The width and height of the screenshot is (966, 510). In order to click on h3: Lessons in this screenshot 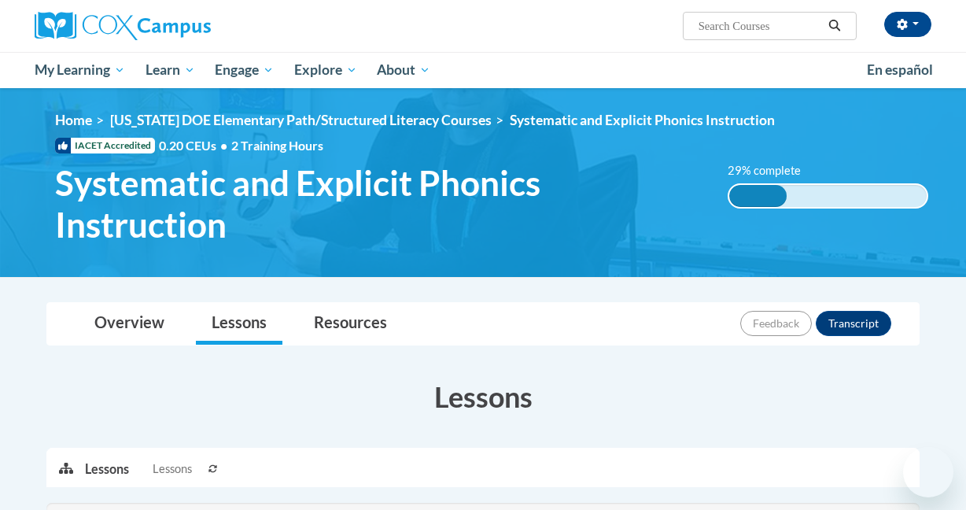, I will do `click(483, 396)`.